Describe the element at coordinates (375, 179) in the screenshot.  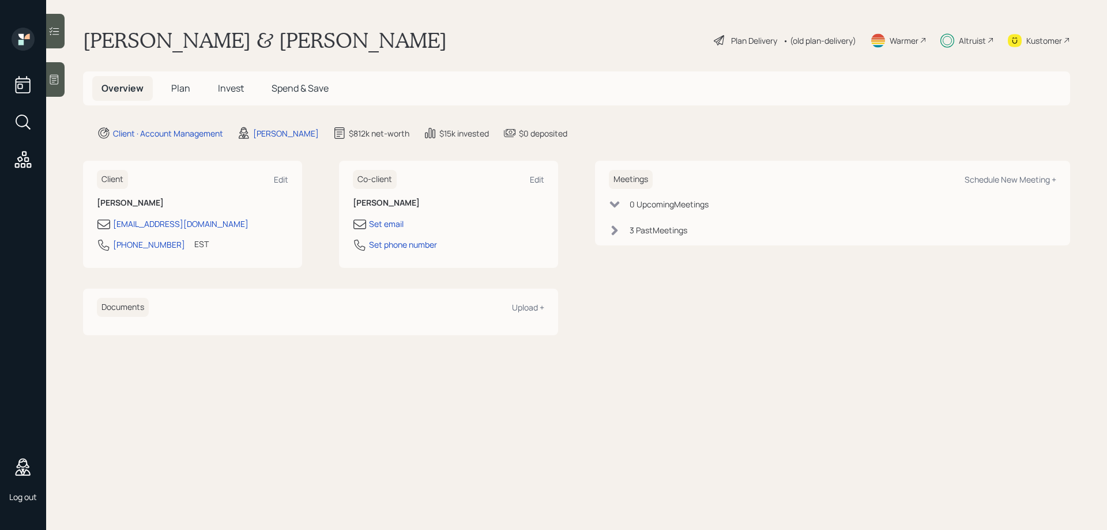
I see `h6: Co-client` at that location.